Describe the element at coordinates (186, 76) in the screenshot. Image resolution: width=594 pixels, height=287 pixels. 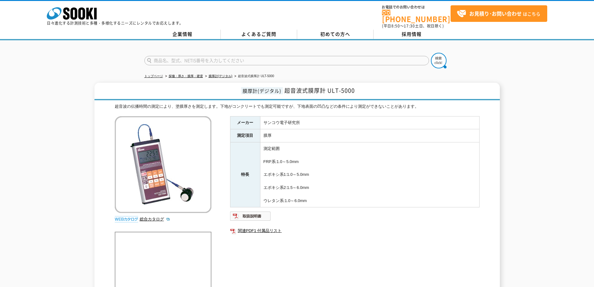
I see `a: 探傷・厚さ・膜厚・硬度` at that location.